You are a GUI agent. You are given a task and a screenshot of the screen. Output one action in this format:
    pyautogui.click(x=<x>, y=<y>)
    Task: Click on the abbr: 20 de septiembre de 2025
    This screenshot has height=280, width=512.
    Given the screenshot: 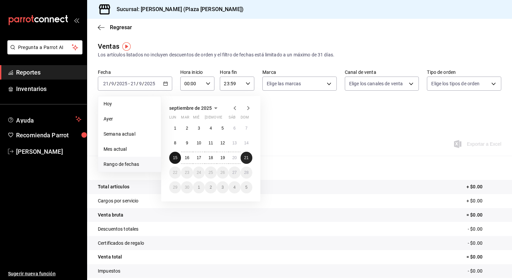 What is the action you would take?
    pyautogui.click(x=234, y=158)
    